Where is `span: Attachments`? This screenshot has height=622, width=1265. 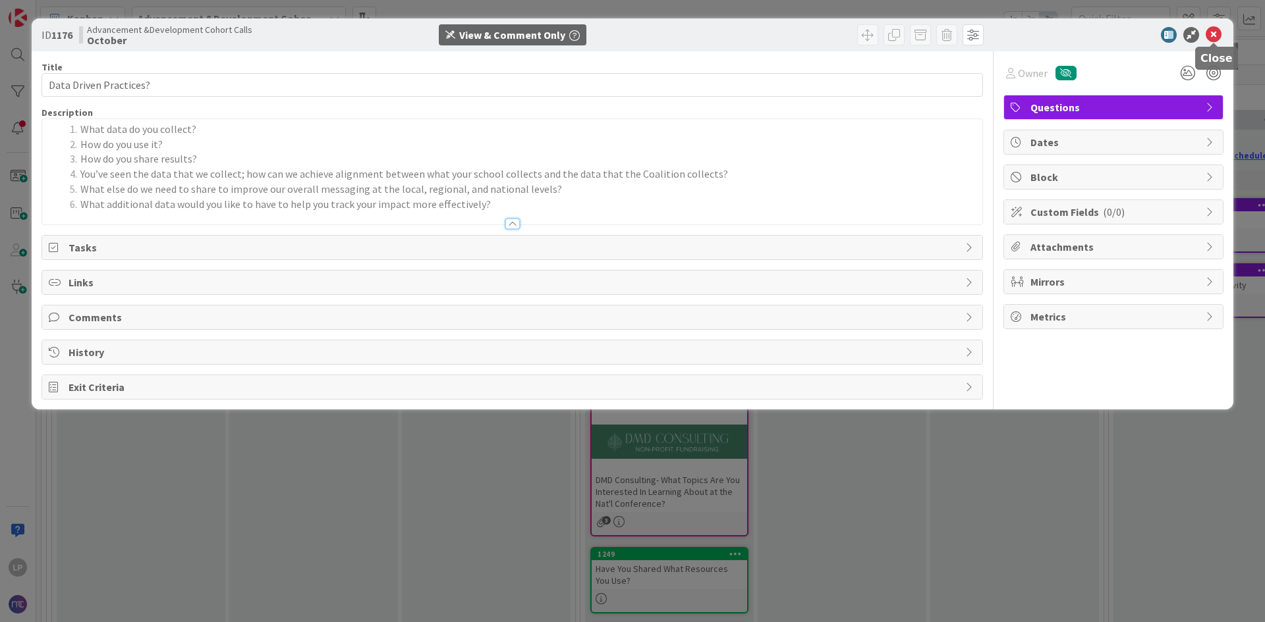
span: Attachments is located at coordinates (1114, 247).